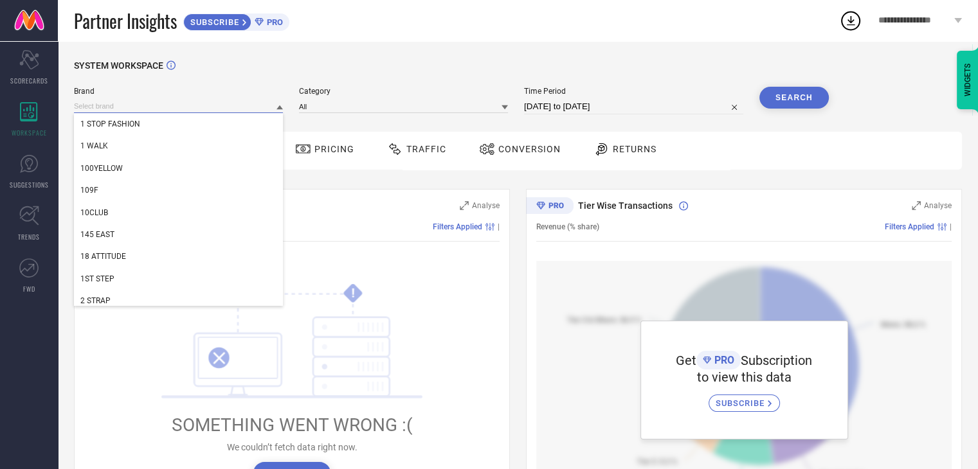 This screenshot has width=978, height=469. What do you see at coordinates (550, 207) in the screenshot?
I see `div: Premium` at bounding box center [550, 207].